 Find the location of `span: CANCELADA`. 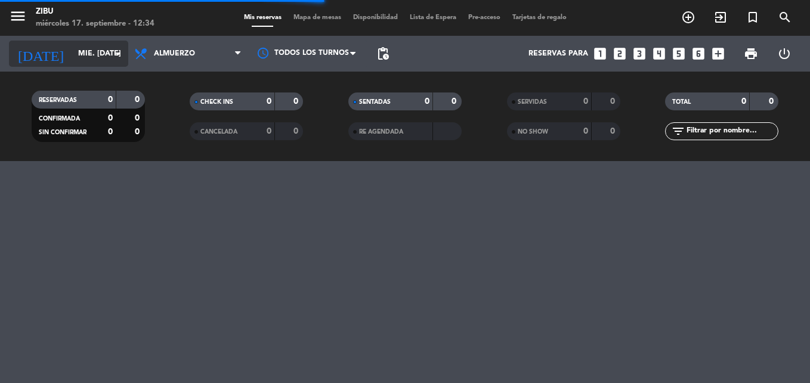

span: CANCELADA is located at coordinates (219, 132).